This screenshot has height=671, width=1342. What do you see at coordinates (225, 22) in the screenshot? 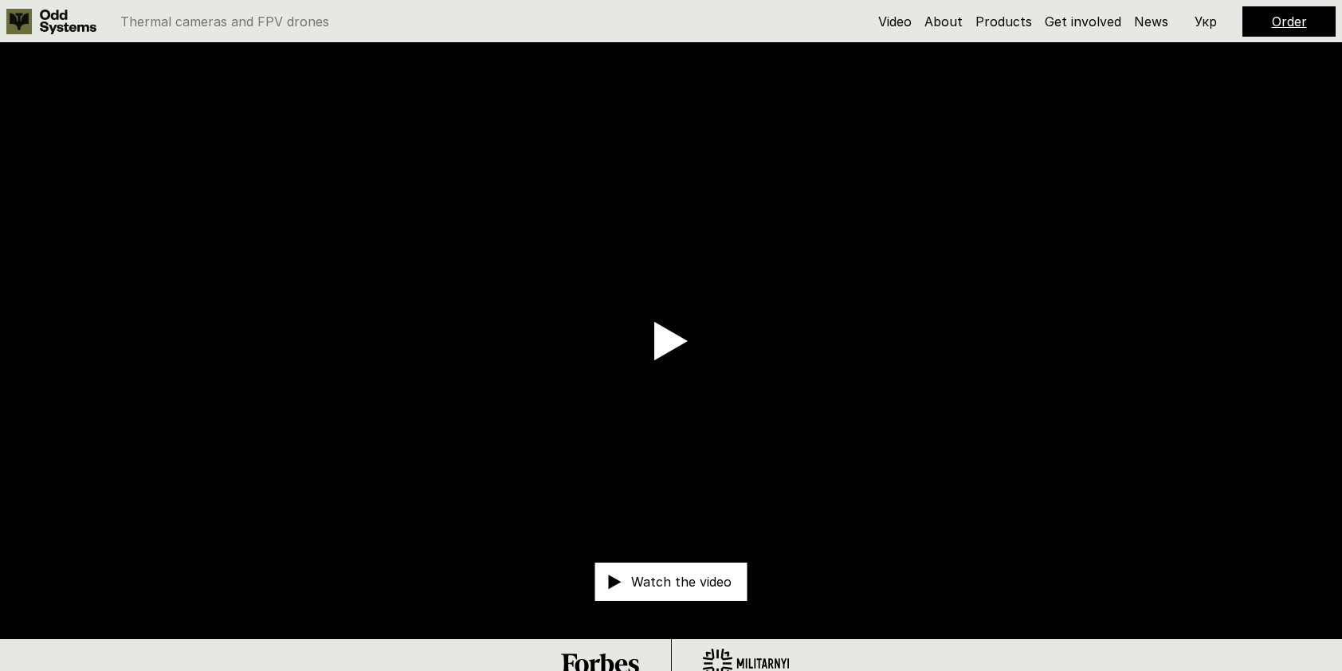
I see `p: Thermal cameras and FPV drones` at bounding box center [225, 22].